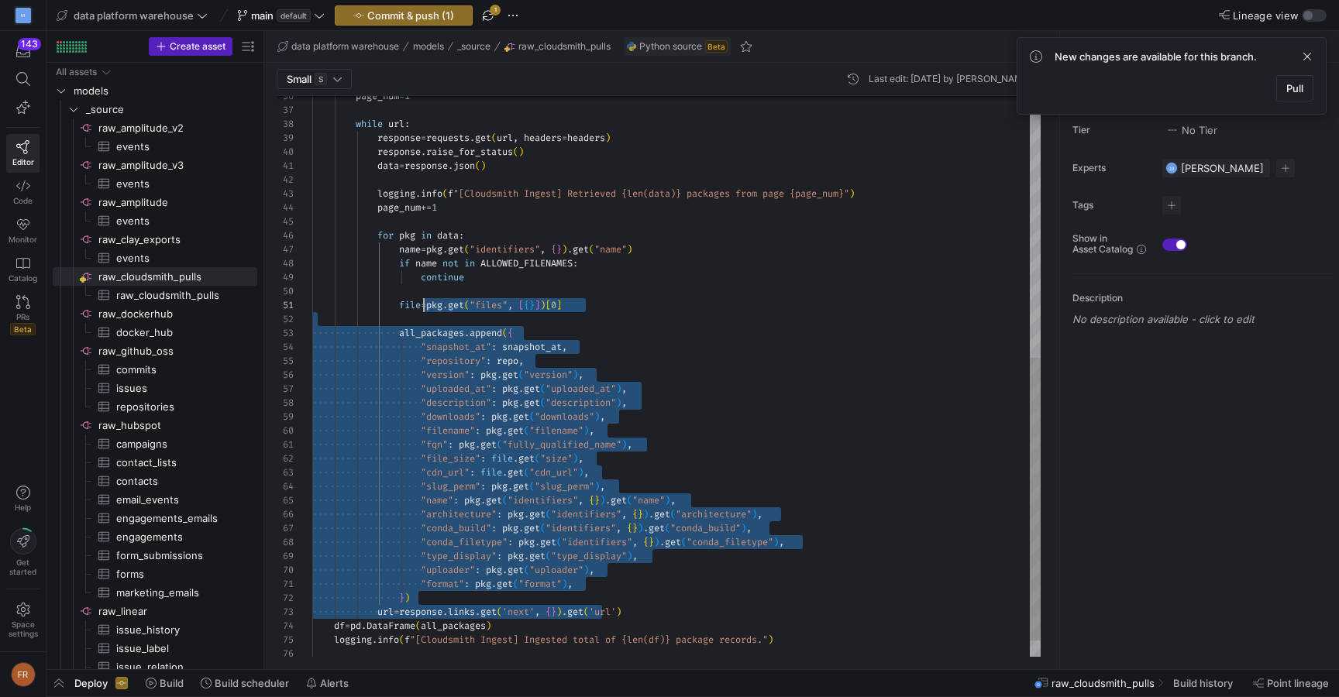 Image resolution: width=1339 pixels, height=697 pixels. What do you see at coordinates (285, 263) in the screenshot?
I see `div: 48` at bounding box center [285, 263].